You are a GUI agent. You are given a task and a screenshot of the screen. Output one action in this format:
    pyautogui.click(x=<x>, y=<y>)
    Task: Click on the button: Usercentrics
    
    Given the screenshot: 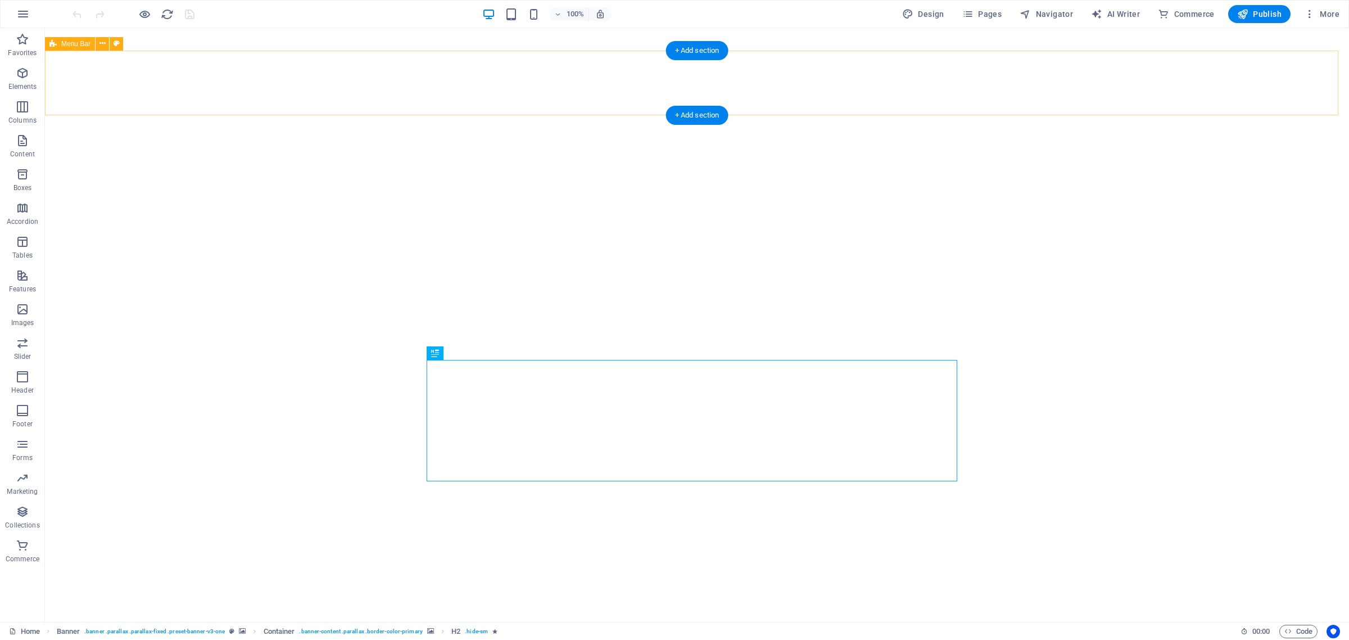 What is the action you would take?
    pyautogui.click(x=1333, y=631)
    